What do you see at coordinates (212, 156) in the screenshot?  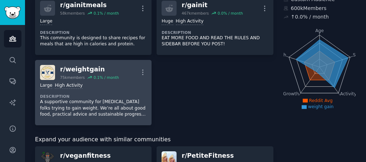 I see `div: r/ PetiteFitness` at bounding box center [212, 156].